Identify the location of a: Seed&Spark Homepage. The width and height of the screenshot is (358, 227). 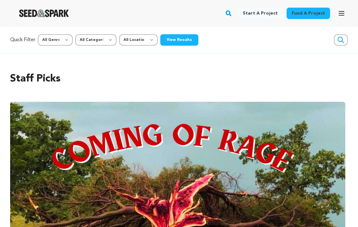
(44, 13).